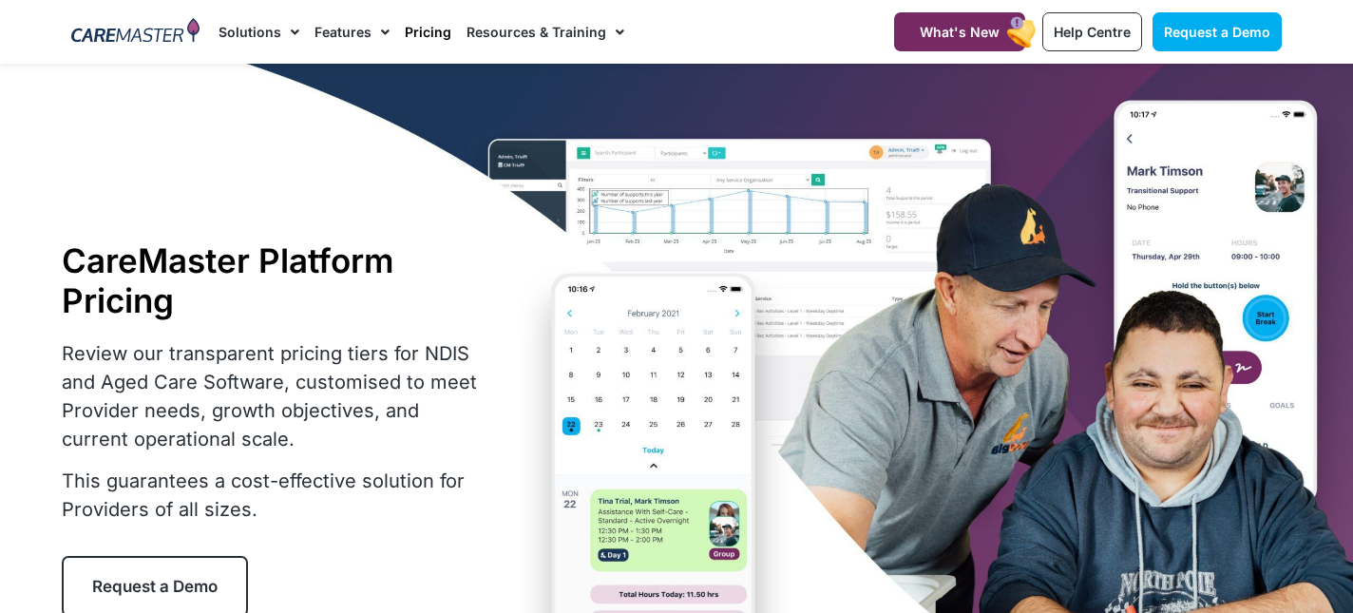 The width and height of the screenshot is (1353, 613). What do you see at coordinates (276, 495) in the screenshot?
I see `p: This guarantees a cost-effective solution for Providers of all sizes.` at bounding box center [276, 495].